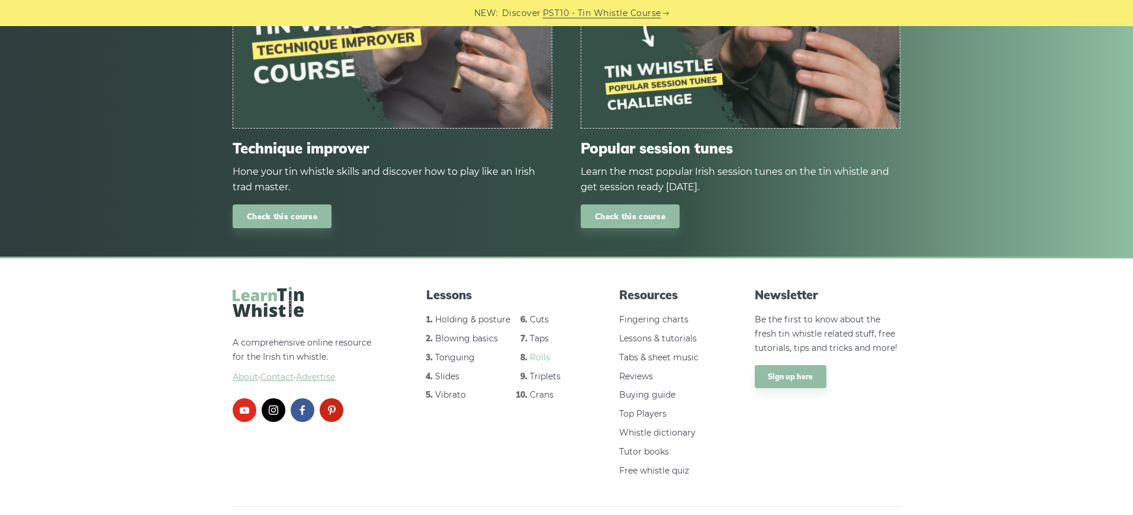  Describe the element at coordinates (447, 376) in the screenshot. I see `a: Slides` at that location.